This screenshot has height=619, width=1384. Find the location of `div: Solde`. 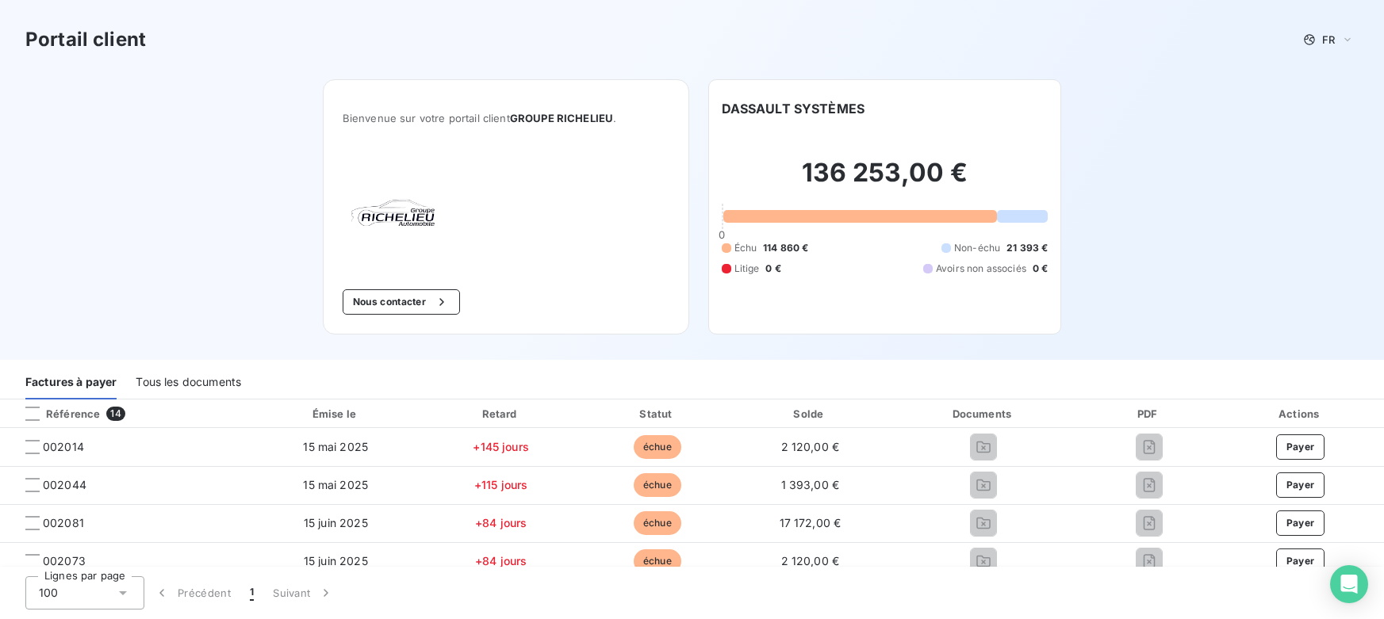

div: Solde is located at coordinates (810, 414).